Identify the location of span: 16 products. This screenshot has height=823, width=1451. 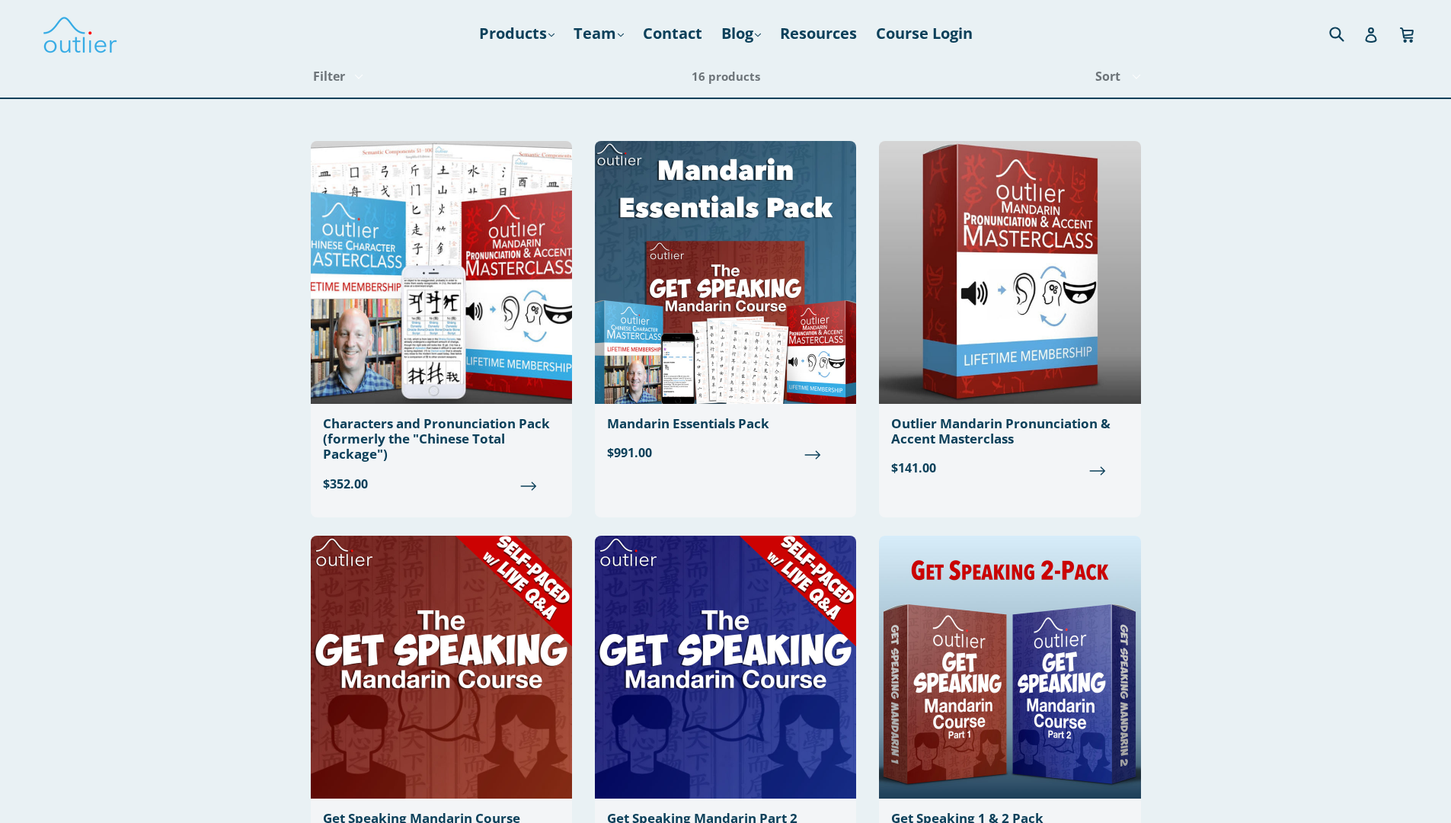
(726, 76).